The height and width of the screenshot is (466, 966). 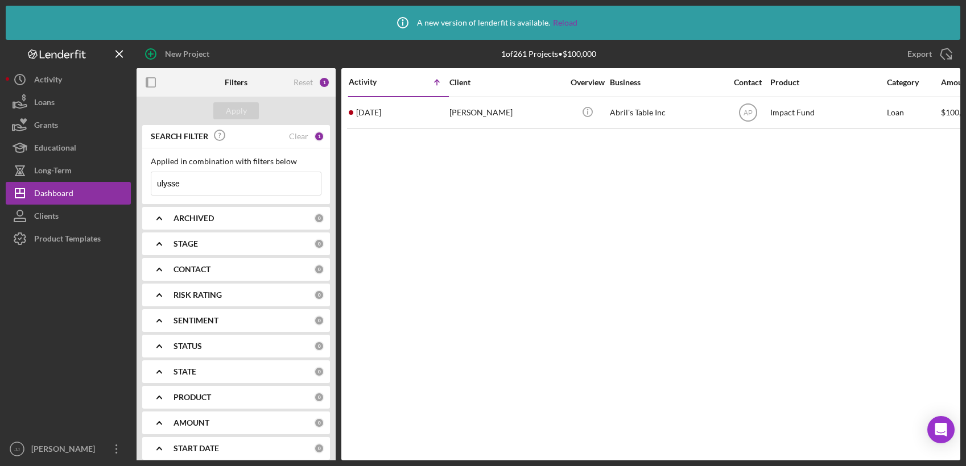 I want to click on div: Long-Term, so click(x=53, y=172).